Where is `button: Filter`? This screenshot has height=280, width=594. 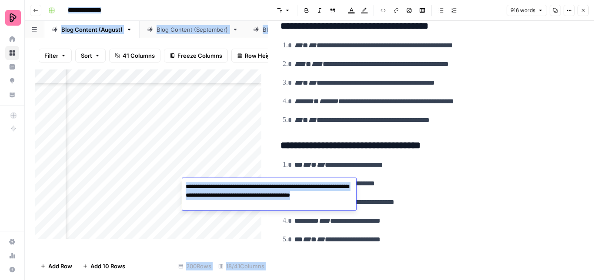 button: Filter is located at coordinates (55, 56).